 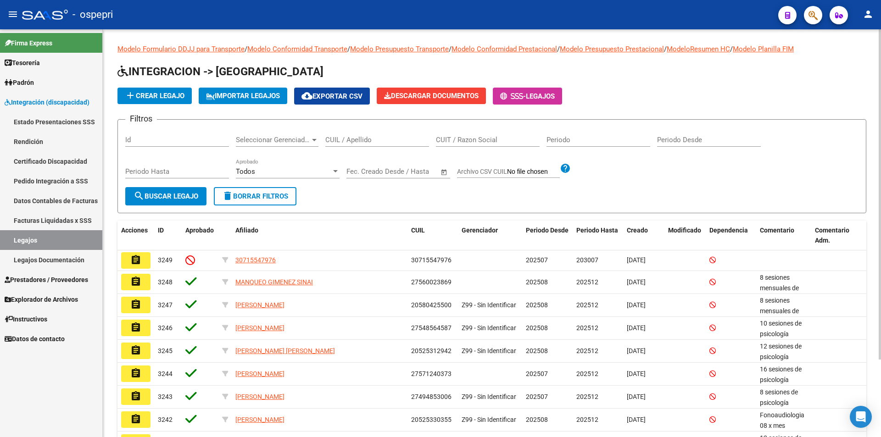 I want to click on datatable-header-cell: Comentario Adm., so click(x=839, y=236).